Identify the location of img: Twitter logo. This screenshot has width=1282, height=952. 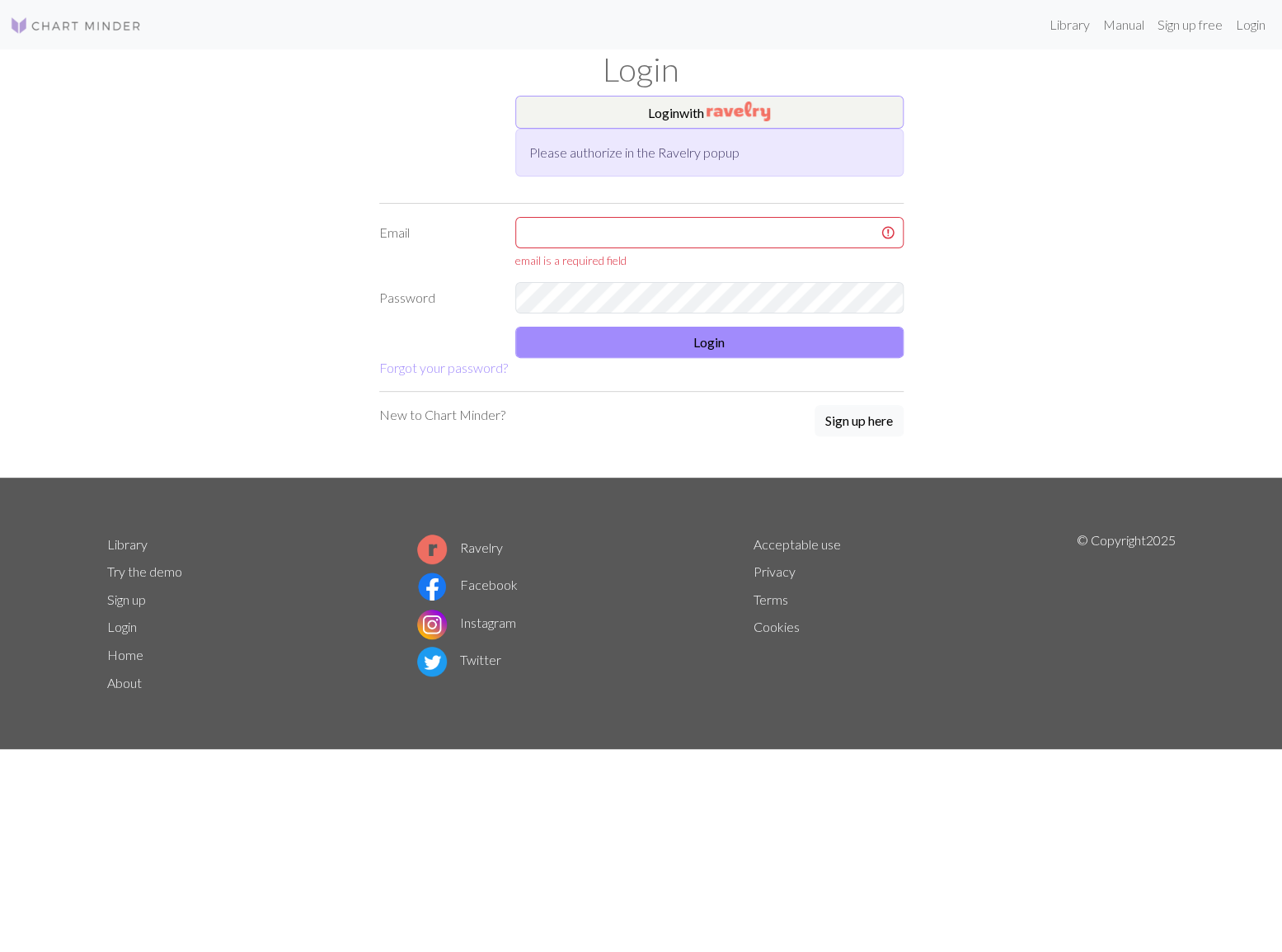
(432, 661).